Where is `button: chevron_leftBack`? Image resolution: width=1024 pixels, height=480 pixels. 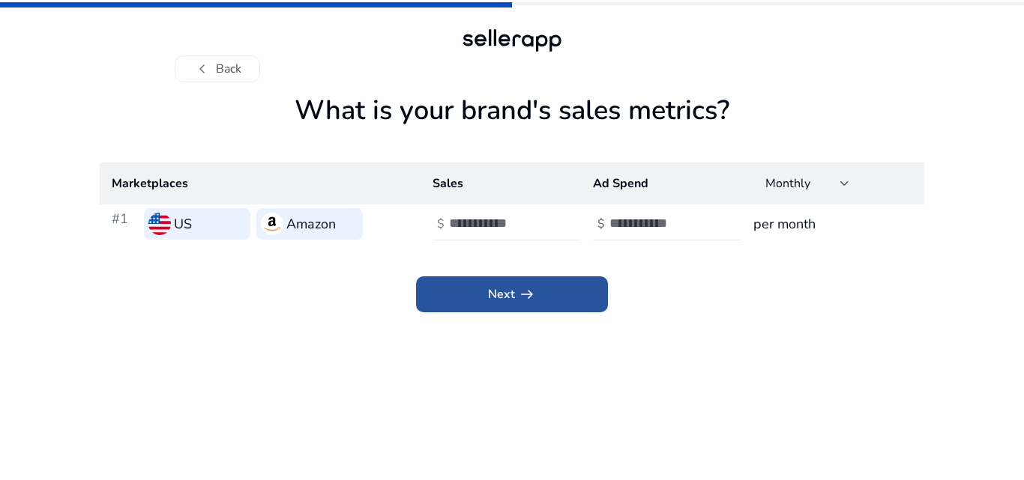
button: chevron_leftBack is located at coordinates (217, 69).